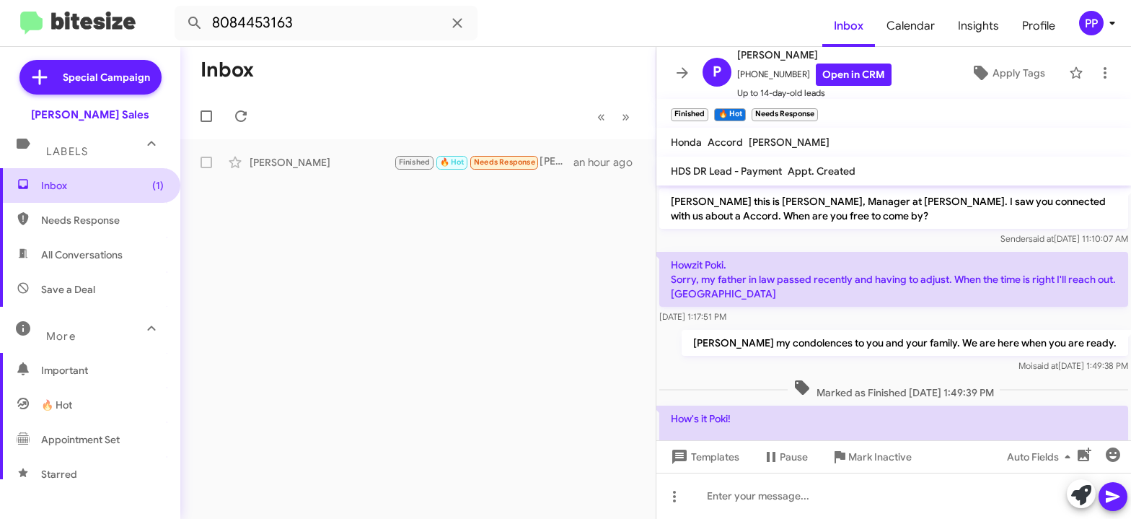 The image size is (1131, 519). Describe the element at coordinates (815, 93) in the screenshot. I see `span: Up to 14-day-old leads` at that location.